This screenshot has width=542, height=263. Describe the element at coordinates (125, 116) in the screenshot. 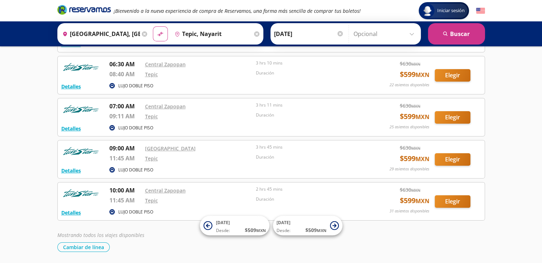

I see `p: 09:11 AM` at that location.